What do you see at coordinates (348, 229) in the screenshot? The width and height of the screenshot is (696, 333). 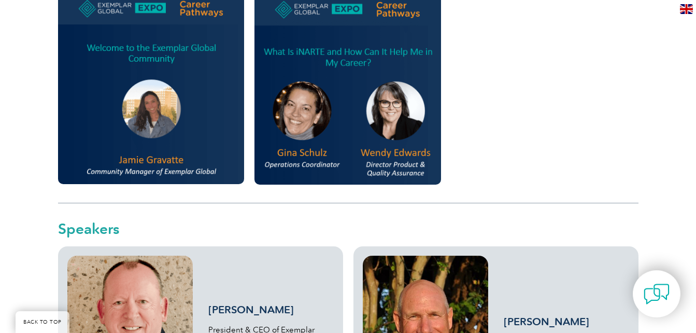 I see `h2: Speakers` at bounding box center [348, 229].